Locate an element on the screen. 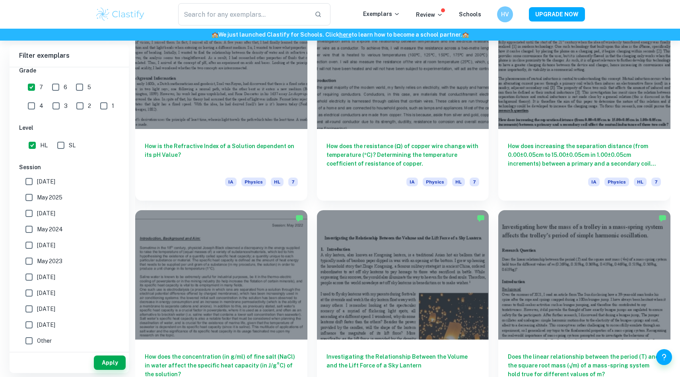 Image resolution: width=680 pixels, height=377 pixels. h6: We just launched Clastify for Schools. Click to learn how to become a school partner. is located at coordinates (340, 35).